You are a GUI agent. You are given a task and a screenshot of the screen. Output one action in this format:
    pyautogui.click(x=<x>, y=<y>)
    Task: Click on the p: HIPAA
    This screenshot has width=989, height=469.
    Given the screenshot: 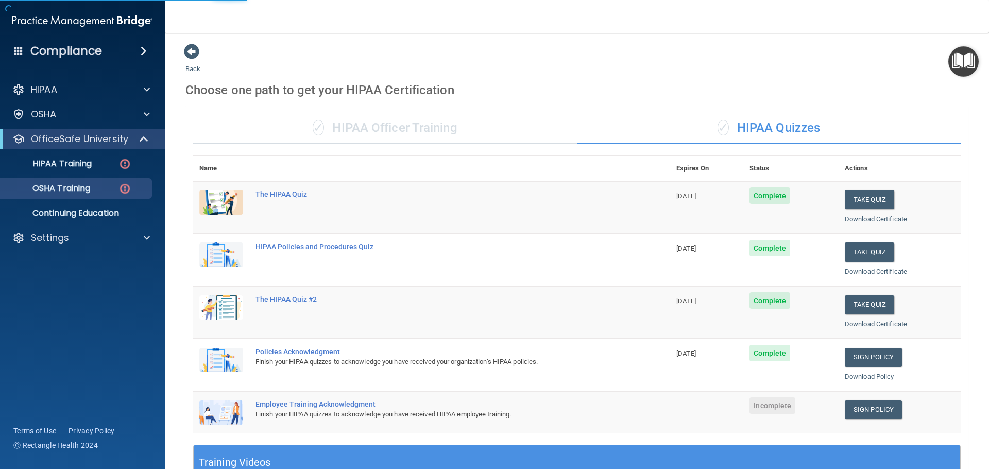 What is the action you would take?
    pyautogui.click(x=44, y=90)
    